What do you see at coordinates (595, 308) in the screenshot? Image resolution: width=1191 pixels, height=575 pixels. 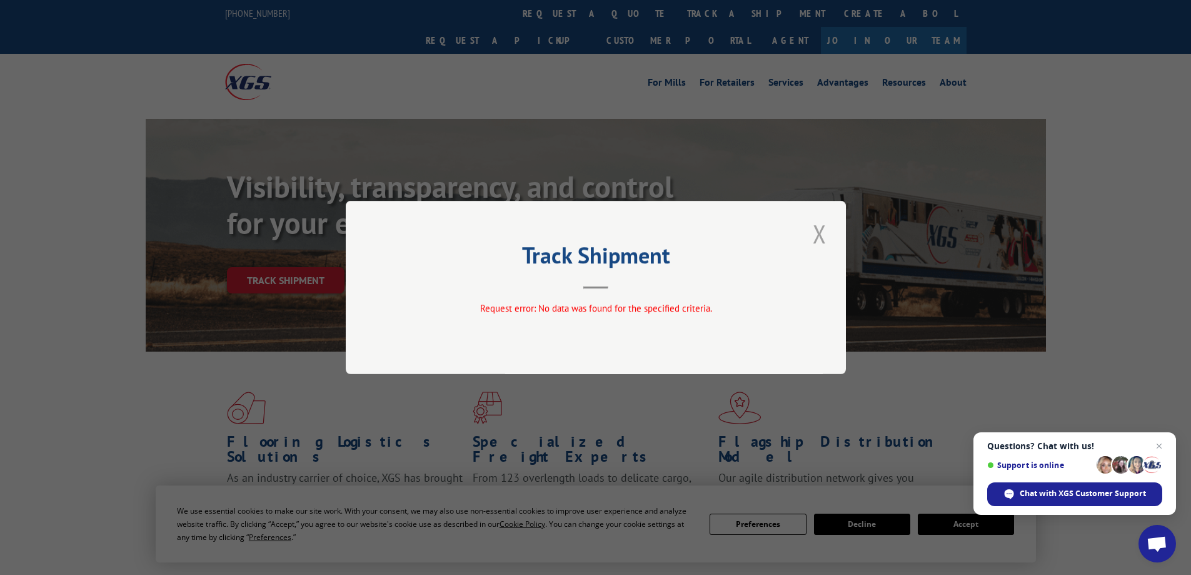 I see `span: Request error: No data was found for the specified criteria.` at bounding box center [595, 308].